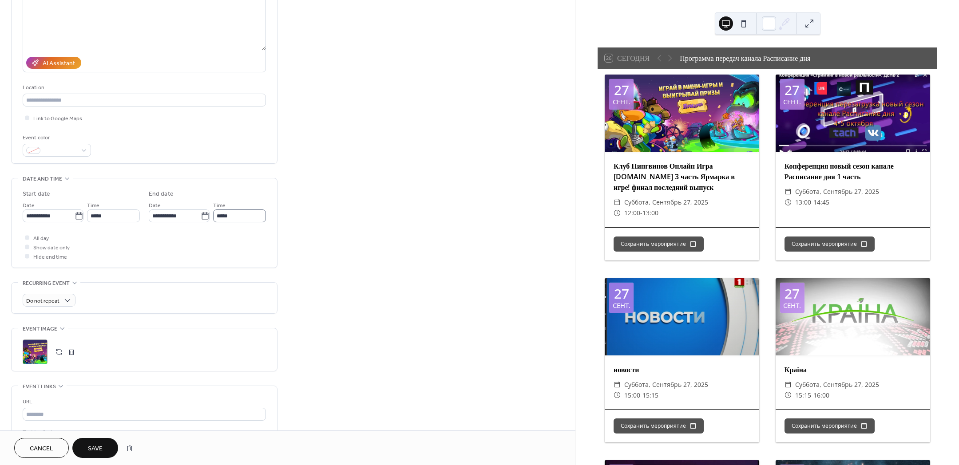 The height and width of the screenshot is (465, 959). I want to click on div: URL, so click(143, 402).